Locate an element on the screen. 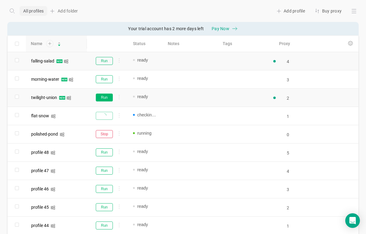 The image size is (366, 234). div: profile 47 is located at coordinates (40, 171).